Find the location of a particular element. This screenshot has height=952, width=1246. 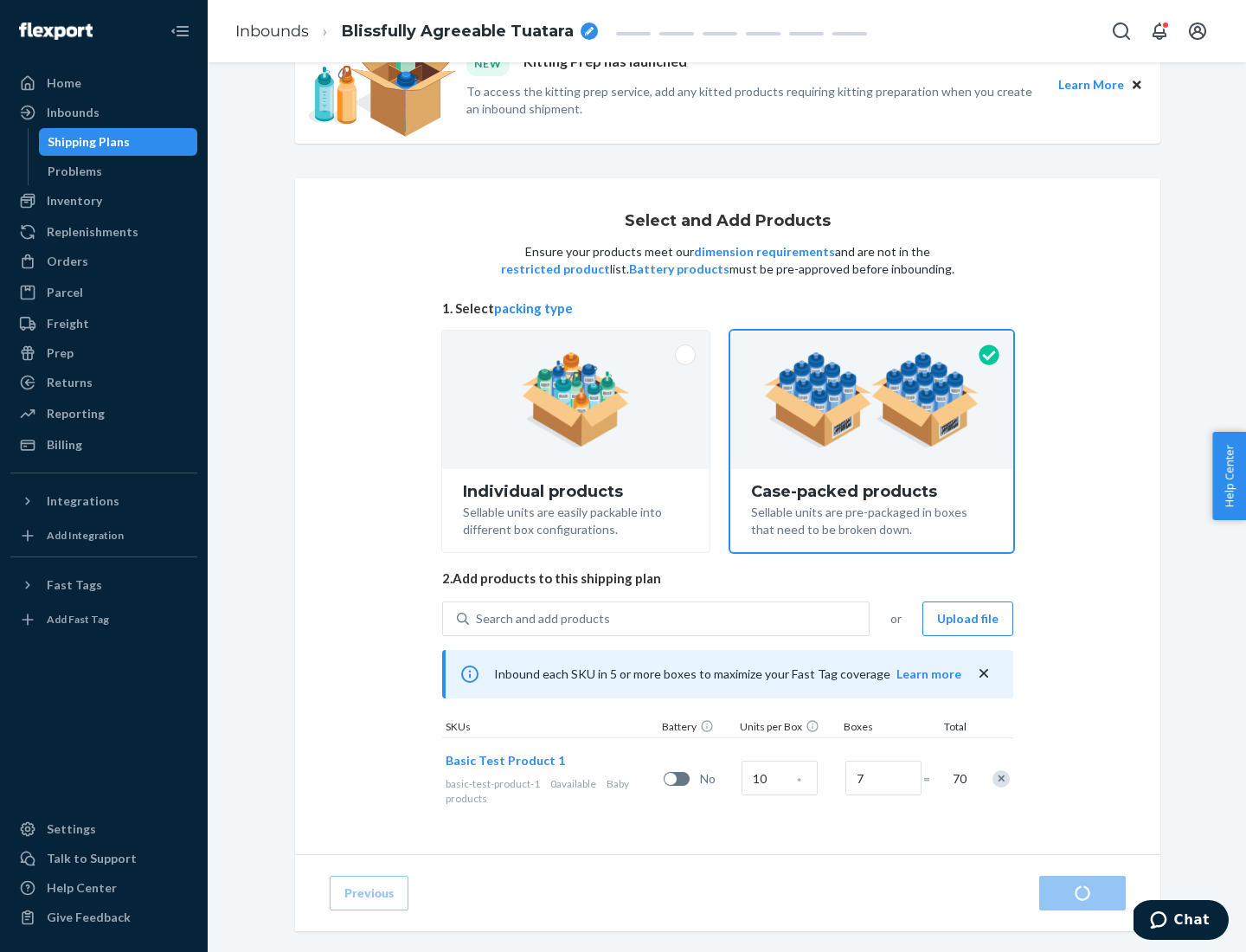

div: Replenishments is located at coordinates (93, 232).